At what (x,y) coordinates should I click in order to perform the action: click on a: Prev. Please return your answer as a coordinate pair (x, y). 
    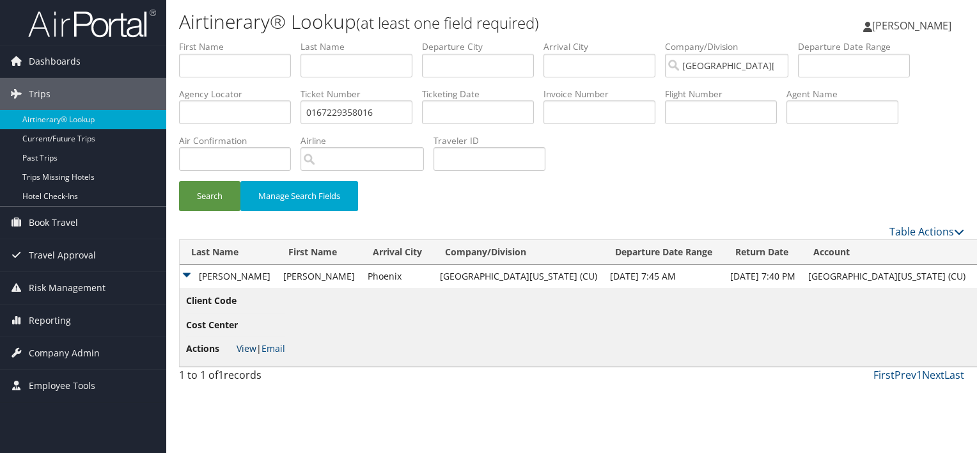
    Looking at the image, I should click on (906, 375).